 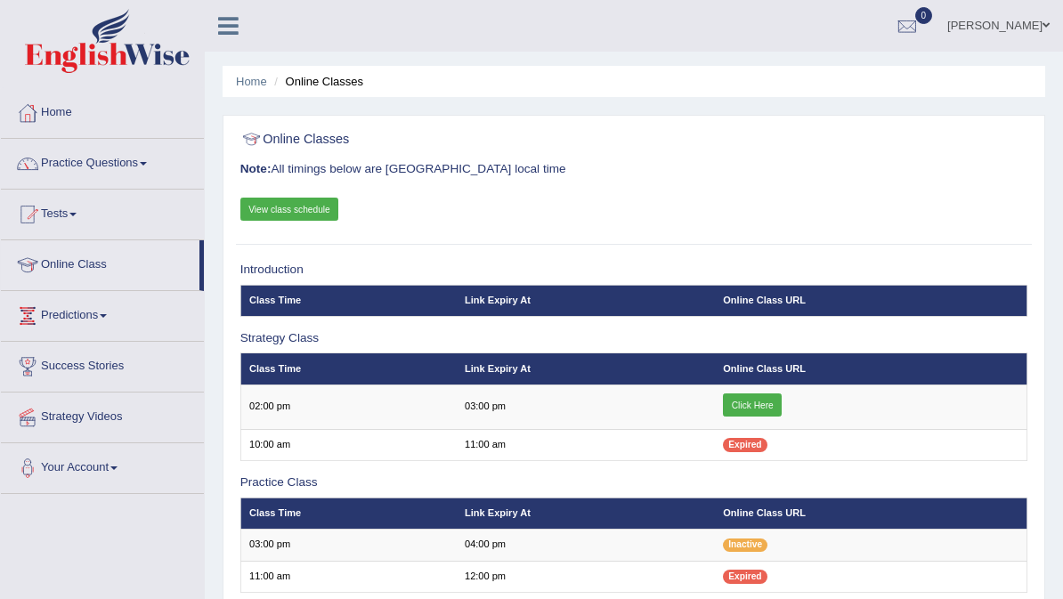 I want to click on h3: Introduction, so click(x=634, y=270).